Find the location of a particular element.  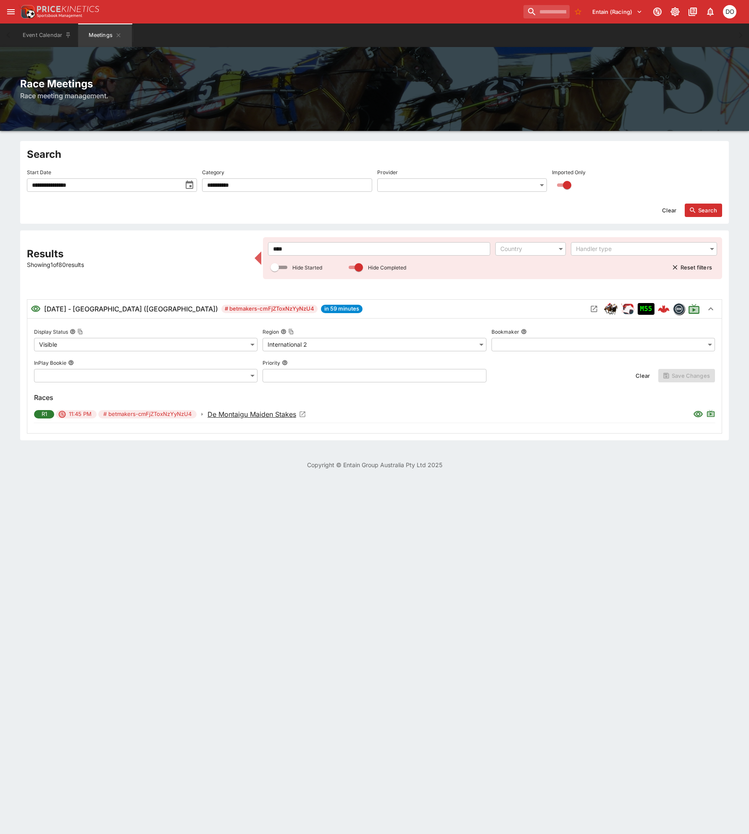

p: Provider is located at coordinates (387, 172).